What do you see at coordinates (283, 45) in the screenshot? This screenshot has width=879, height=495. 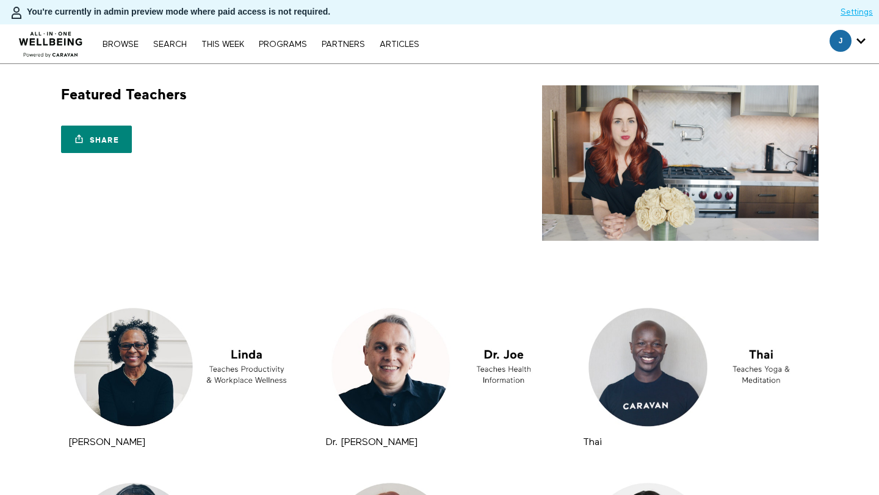 I see `a: PROGRAMS` at bounding box center [283, 45].